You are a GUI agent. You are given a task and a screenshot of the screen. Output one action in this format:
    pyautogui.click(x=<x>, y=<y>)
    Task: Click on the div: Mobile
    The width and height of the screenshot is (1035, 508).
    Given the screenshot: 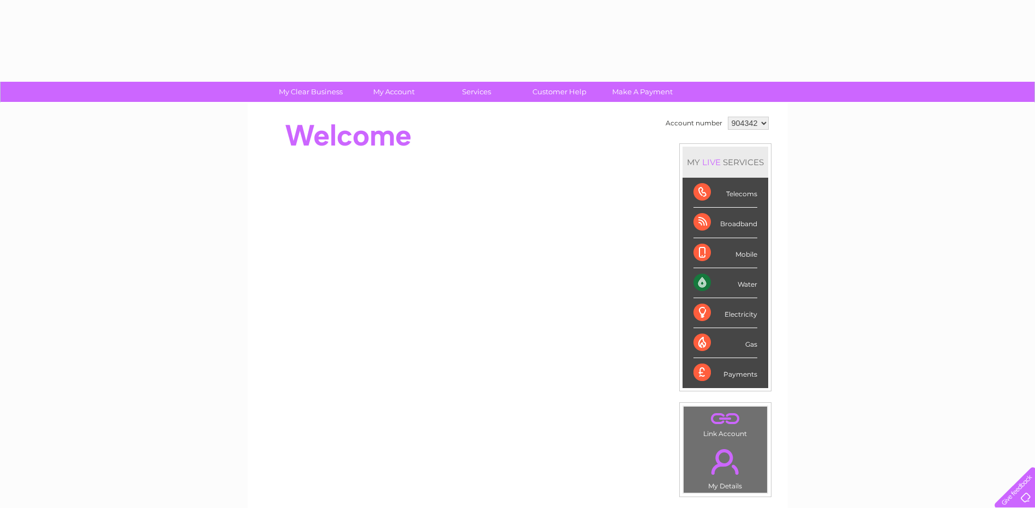 What is the action you would take?
    pyautogui.click(x=725, y=253)
    